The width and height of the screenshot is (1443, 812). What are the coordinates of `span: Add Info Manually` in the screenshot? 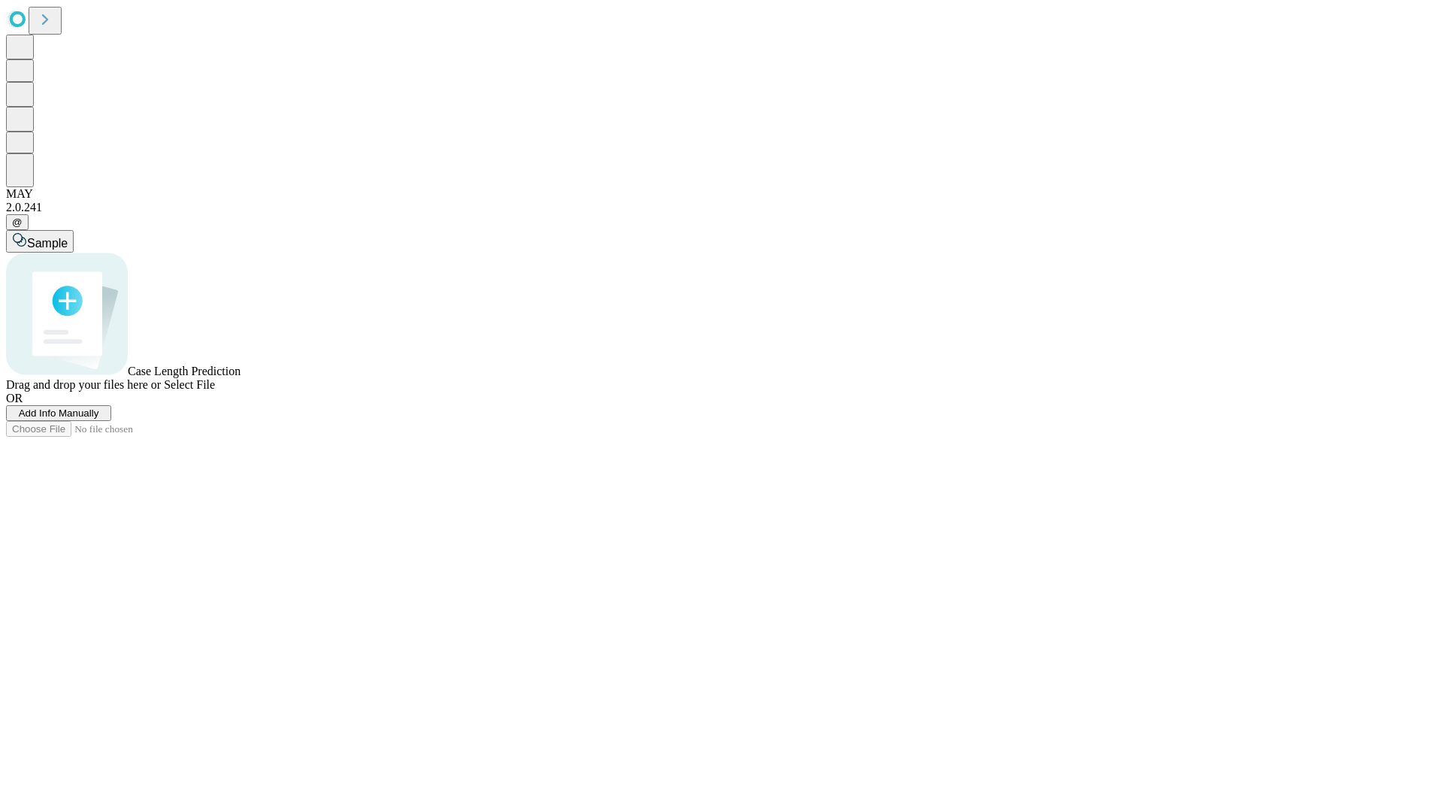 It's located at (59, 413).